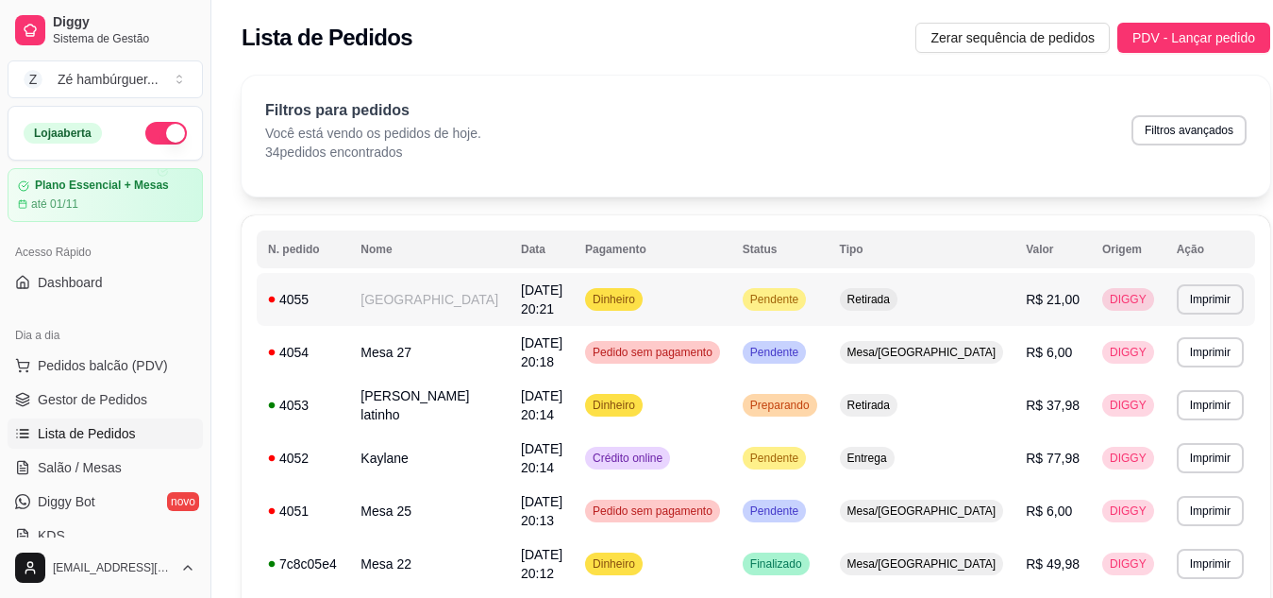 The width and height of the screenshot is (1273, 598). Describe the element at coordinates (66, 501) in the screenshot. I see `span: Diggy Bot` at that location.